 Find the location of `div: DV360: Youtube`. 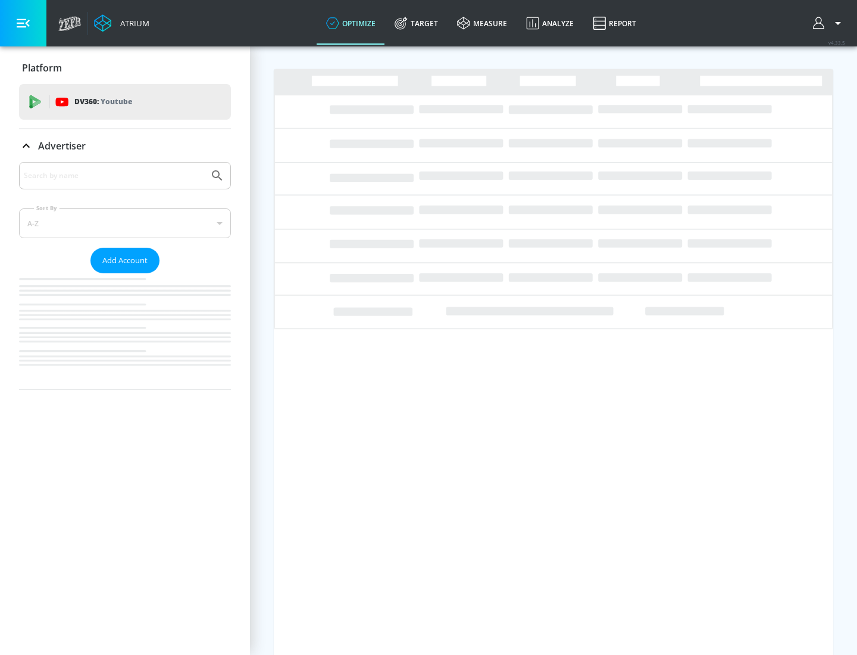

div: DV360: Youtube is located at coordinates (125, 102).